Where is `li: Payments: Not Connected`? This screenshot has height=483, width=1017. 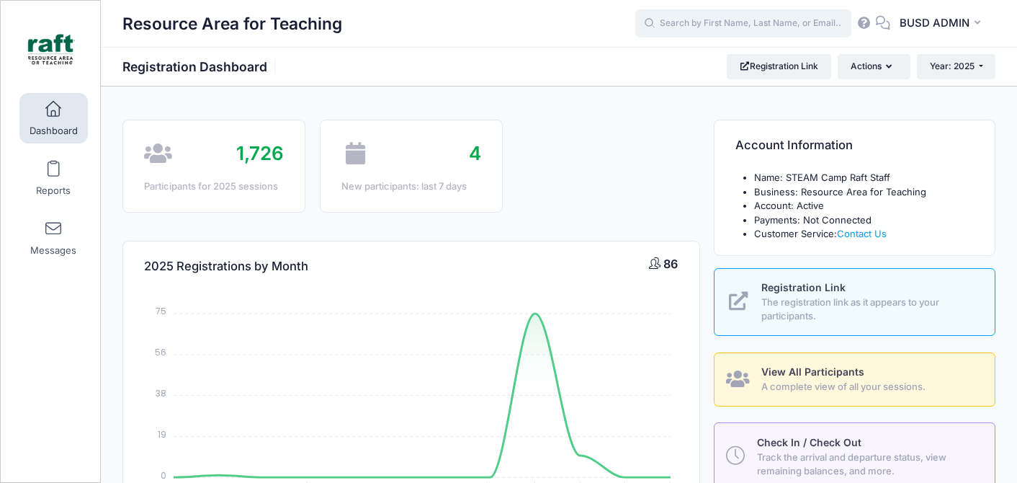 li: Payments: Not Connected is located at coordinates (864, 220).